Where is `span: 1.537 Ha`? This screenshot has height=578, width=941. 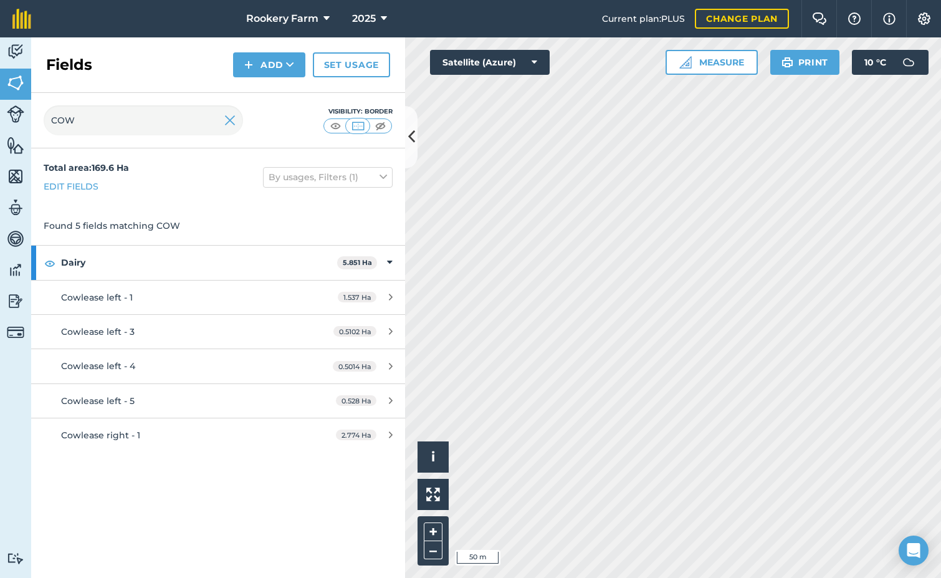 span: 1.537 Ha is located at coordinates (357, 297).